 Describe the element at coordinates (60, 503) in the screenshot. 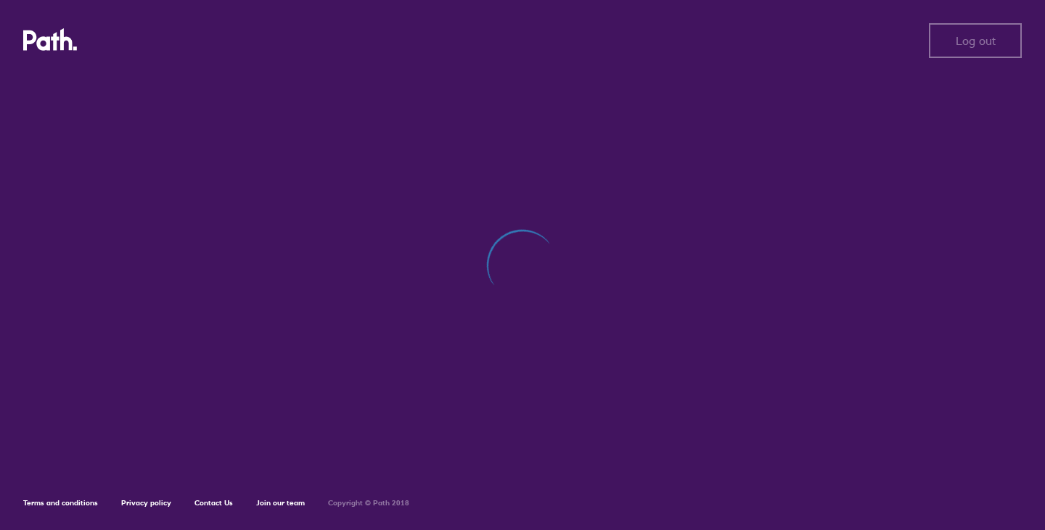

I see `a: Terms and conditions` at that location.